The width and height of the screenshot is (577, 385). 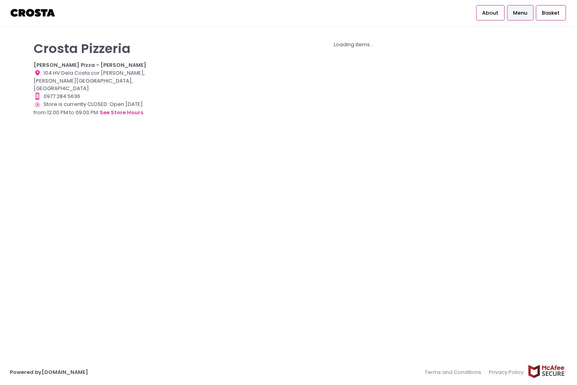 What do you see at coordinates (353, 45) in the screenshot?
I see `div: Loading items...` at bounding box center [353, 45].